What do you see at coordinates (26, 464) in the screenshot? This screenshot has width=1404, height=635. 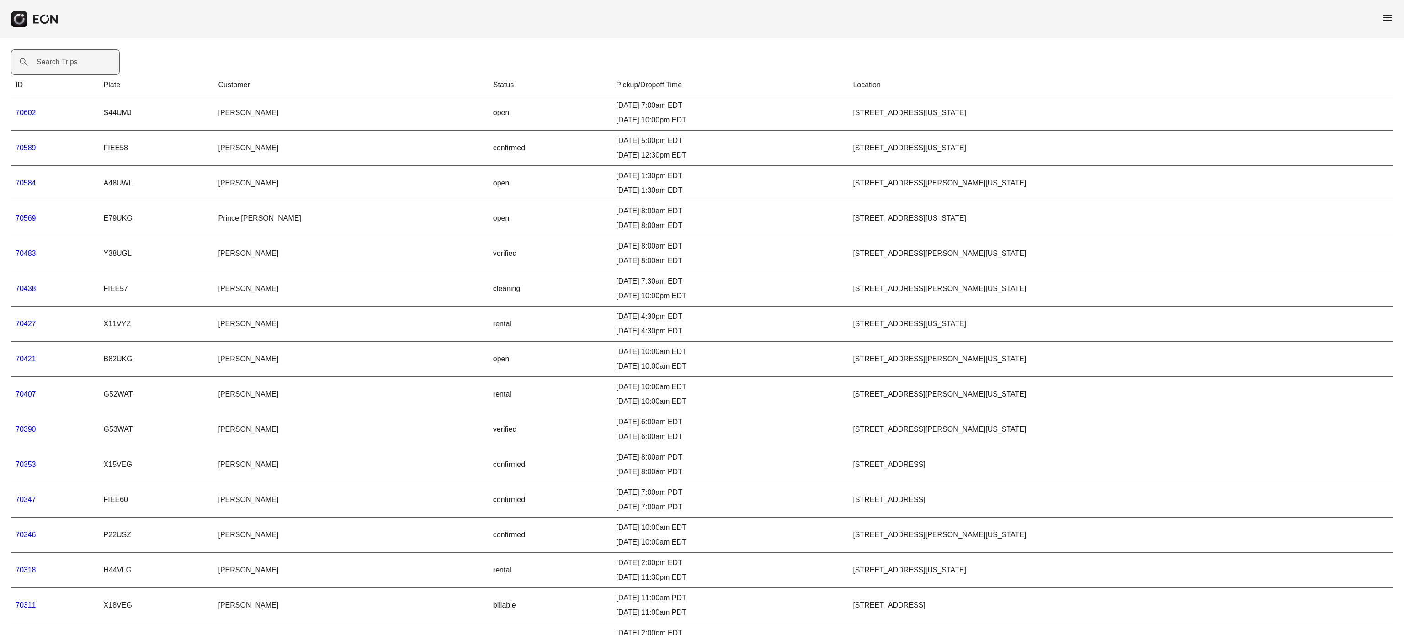 I see `a: 70353` at bounding box center [26, 464].